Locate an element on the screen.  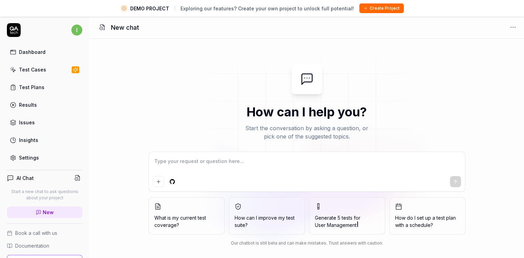
span: How can I improve my test suite? is located at coordinates (267, 221).